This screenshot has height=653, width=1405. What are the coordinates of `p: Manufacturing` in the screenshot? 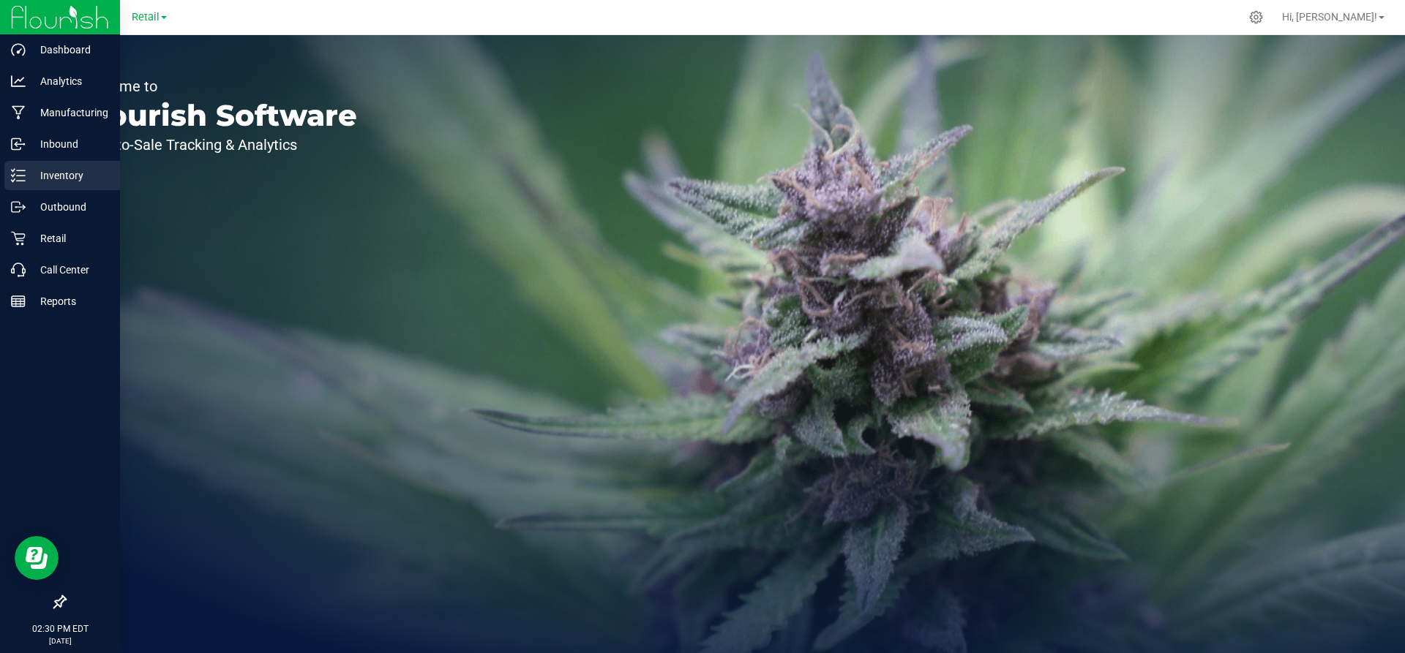 It's located at (70, 113).